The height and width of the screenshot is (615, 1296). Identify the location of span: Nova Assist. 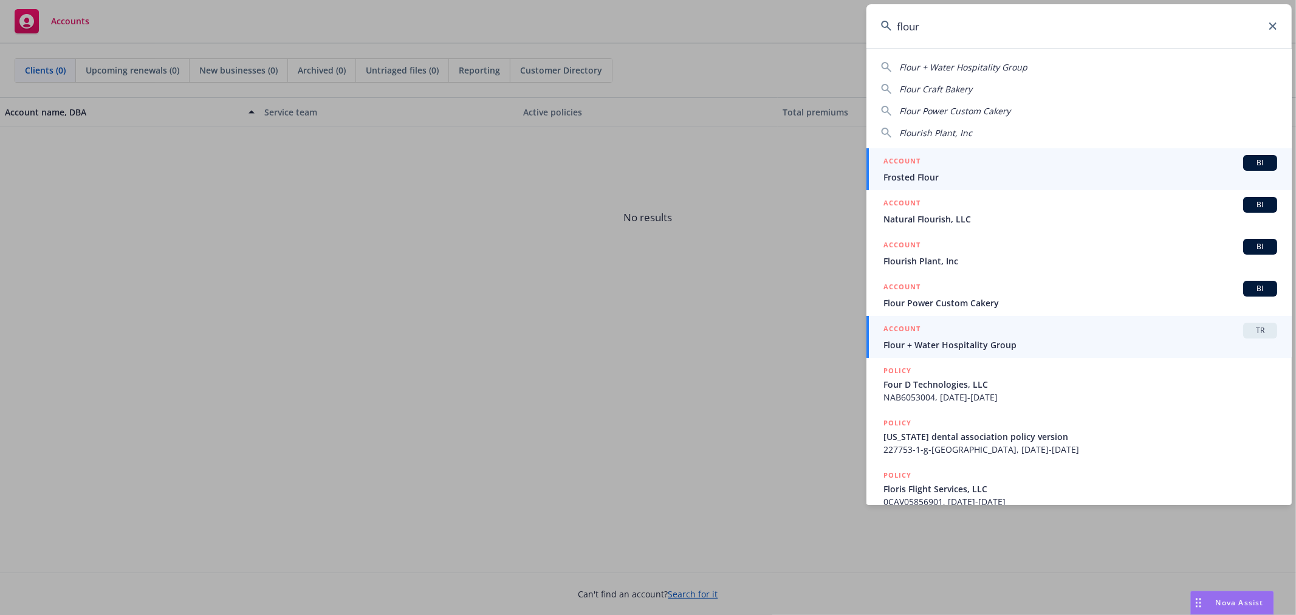
(1239, 602).